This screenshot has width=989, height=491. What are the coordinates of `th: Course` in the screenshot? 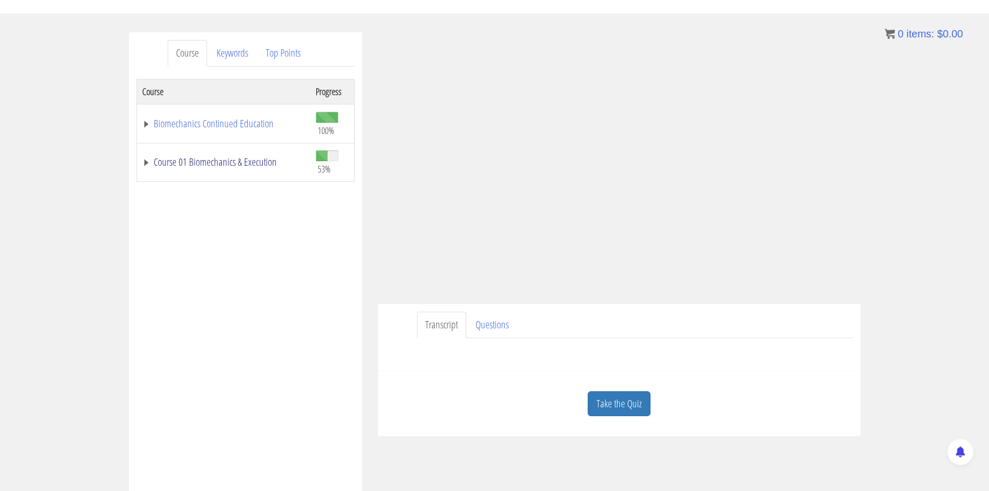 It's located at (223, 91).